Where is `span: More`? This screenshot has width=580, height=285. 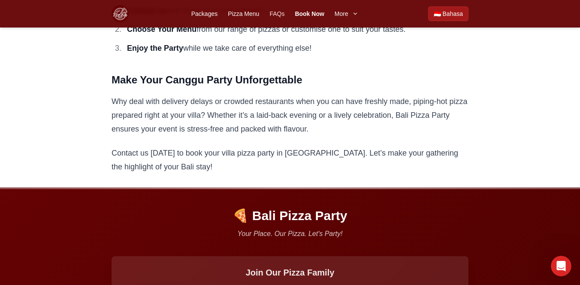
span: More is located at coordinates (342, 14).